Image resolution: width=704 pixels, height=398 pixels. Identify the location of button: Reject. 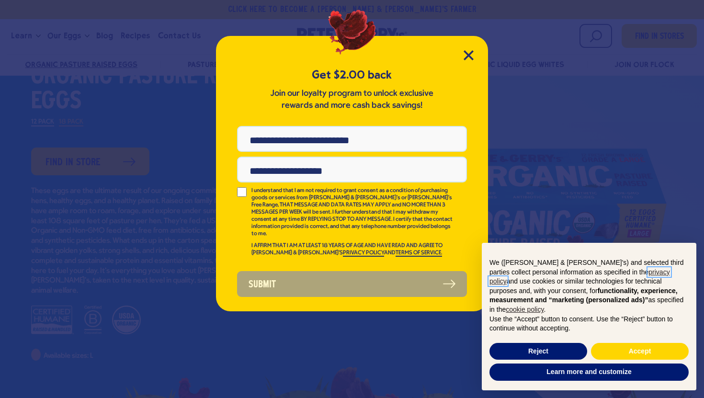
(538, 351).